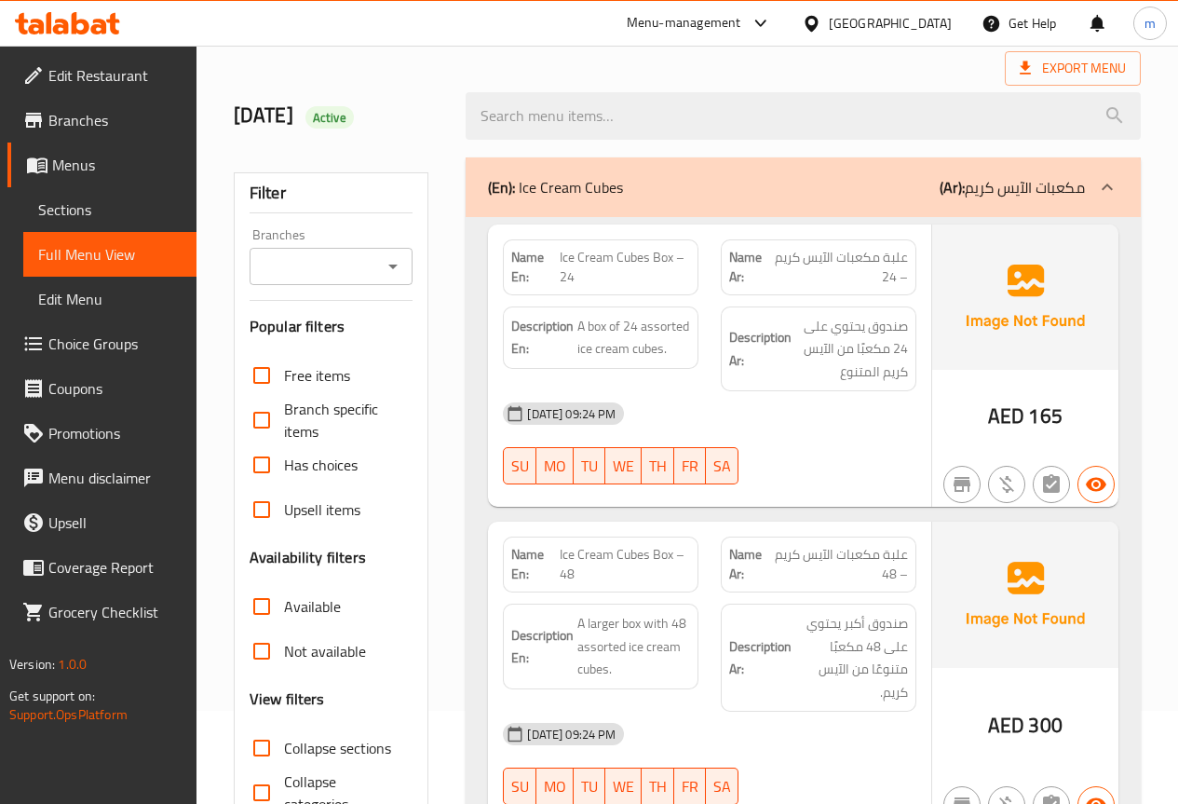 The image size is (1178, 804). What do you see at coordinates (102, 567) in the screenshot?
I see `a: Coverage Report` at bounding box center [102, 567].